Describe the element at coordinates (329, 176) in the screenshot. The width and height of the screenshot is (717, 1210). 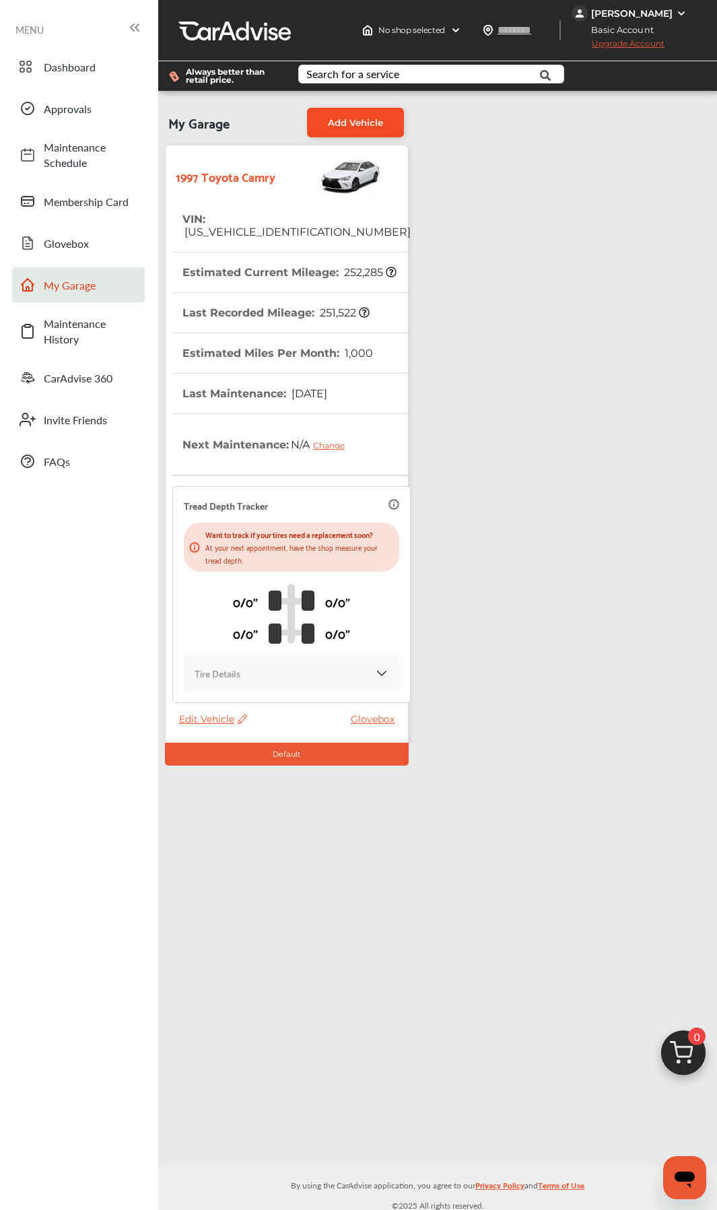
I see `img: Vehicle` at that location.